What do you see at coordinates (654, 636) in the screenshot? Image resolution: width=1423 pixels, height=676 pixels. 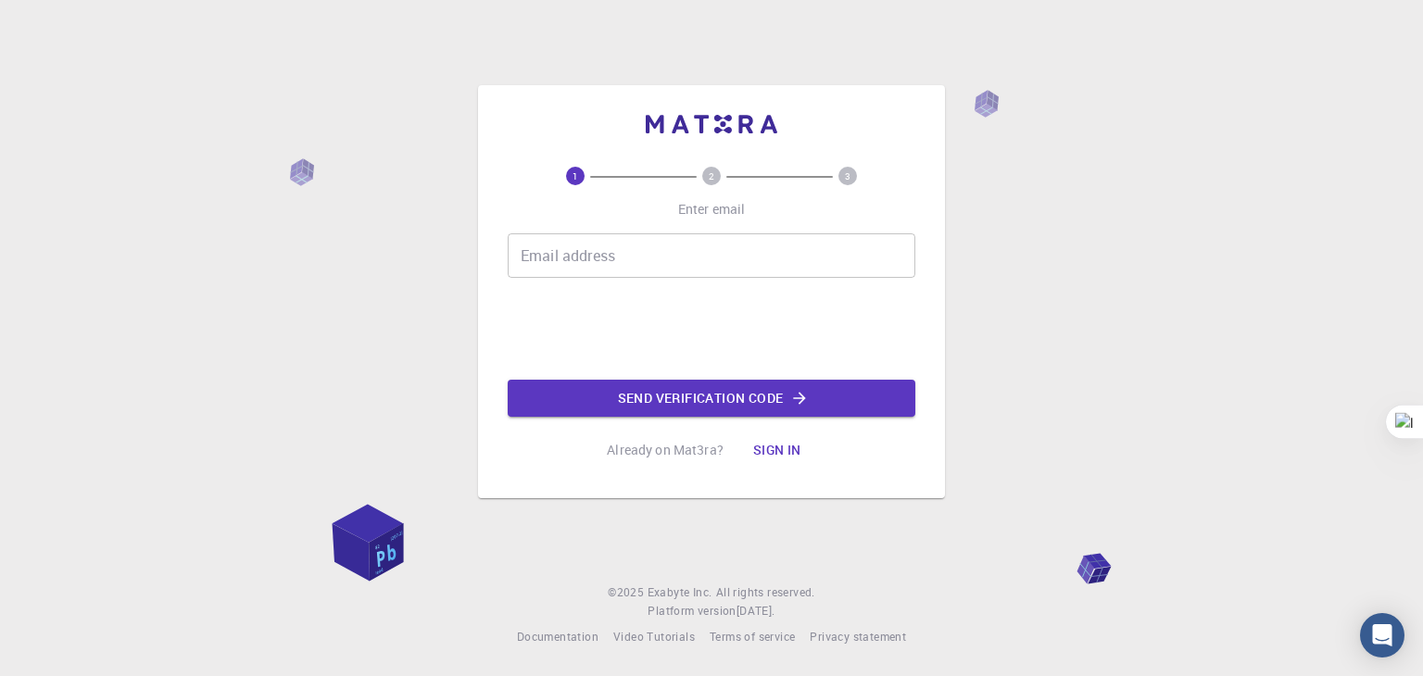 I see `span: Video Tutorials` at bounding box center [654, 636].